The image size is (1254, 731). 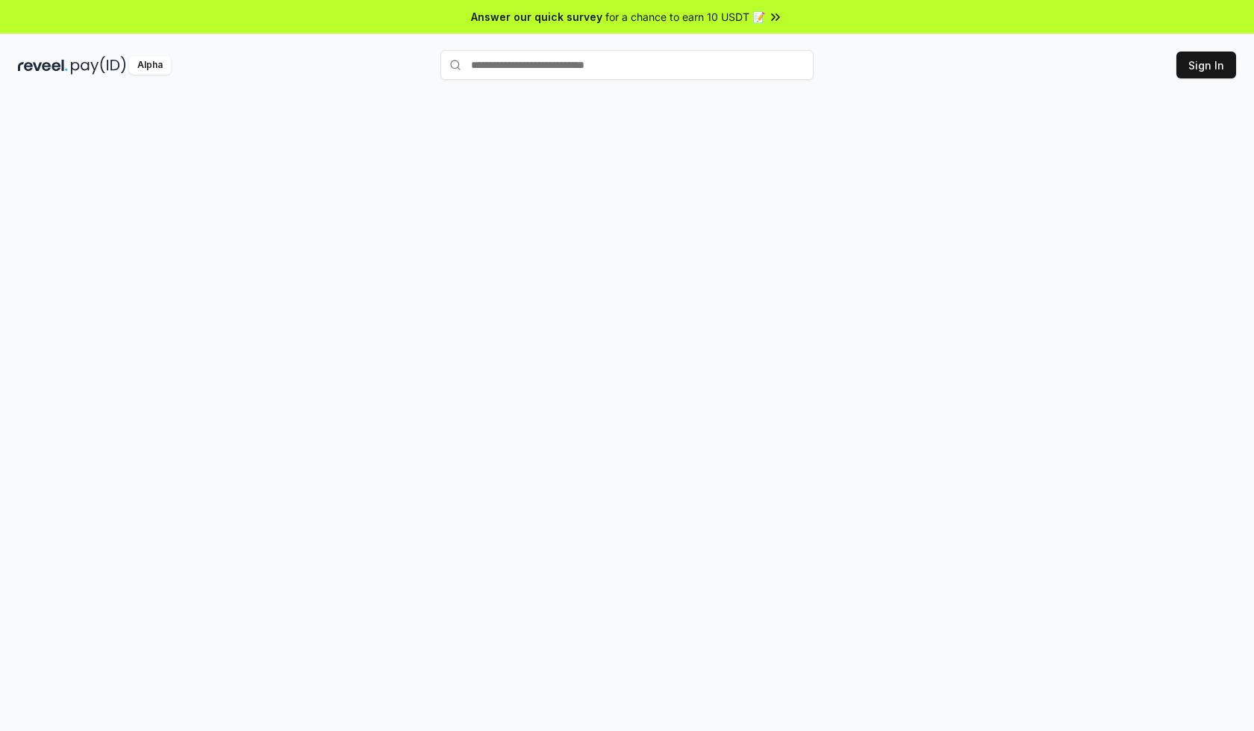 I want to click on button: Sign In, so click(x=1206, y=65).